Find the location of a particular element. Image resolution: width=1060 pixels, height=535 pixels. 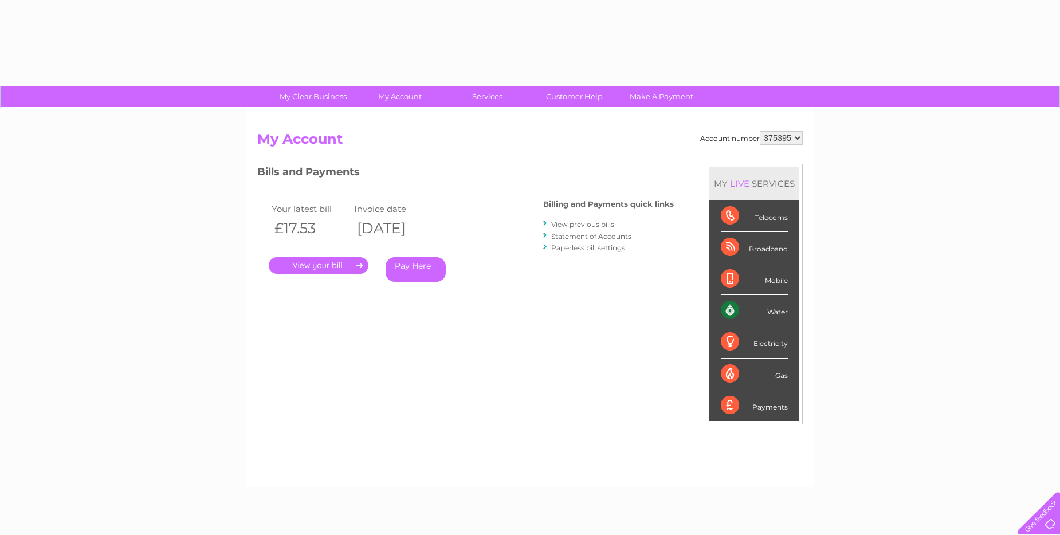

a: My Account is located at coordinates (400, 96).